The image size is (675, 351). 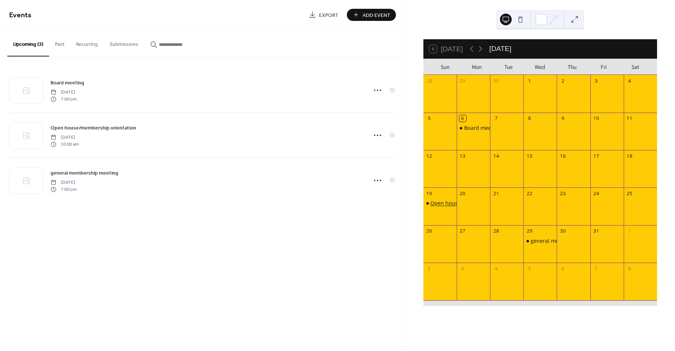 I want to click on span: Events, so click(x=20, y=15).